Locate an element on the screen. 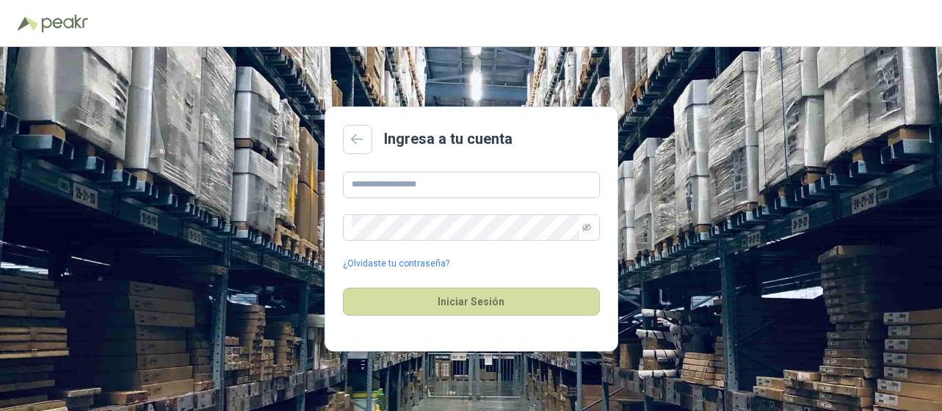 This screenshot has width=942, height=411. h2: Ingresa a tu cuenta is located at coordinates (448, 139).